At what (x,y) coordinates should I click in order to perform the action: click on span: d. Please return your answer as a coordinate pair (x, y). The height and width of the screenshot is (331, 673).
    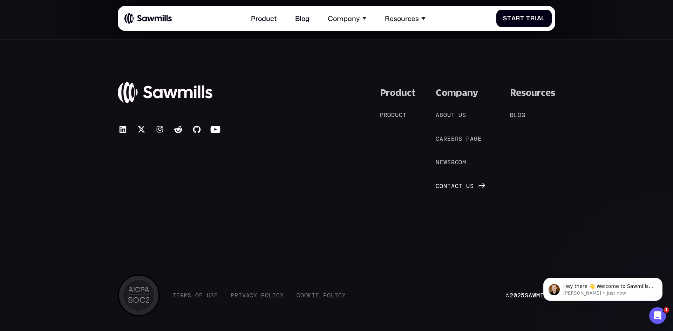
    Looking at the image, I should click on (393, 115).